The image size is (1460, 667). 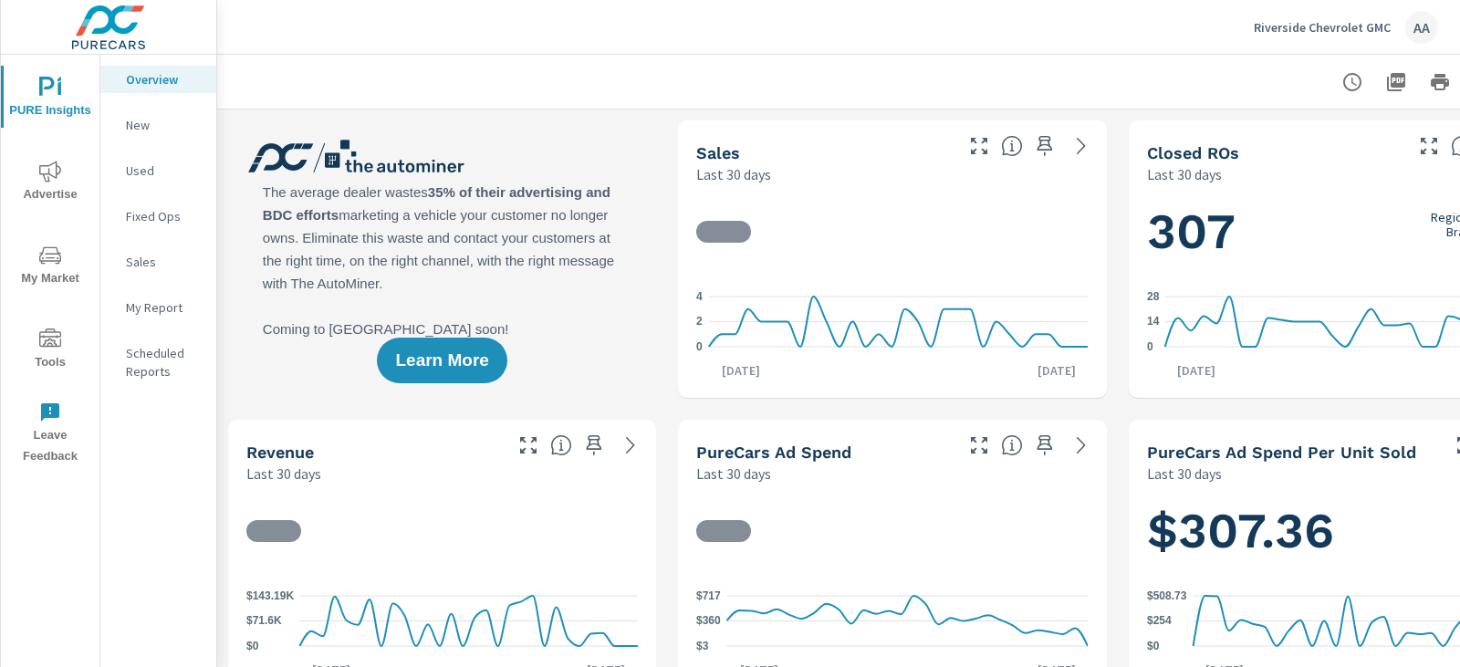 What do you see at coordinates (708, 621) in the screenshot?
I see `text: $360` at bounding box center [708, 621].